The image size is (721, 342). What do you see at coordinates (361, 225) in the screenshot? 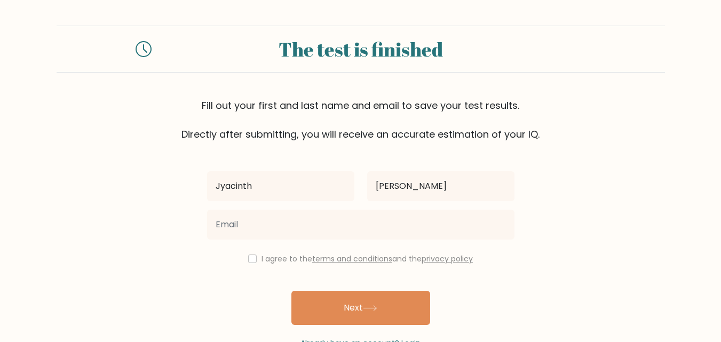
I see `input: Email` at bounding box center [361, 225].